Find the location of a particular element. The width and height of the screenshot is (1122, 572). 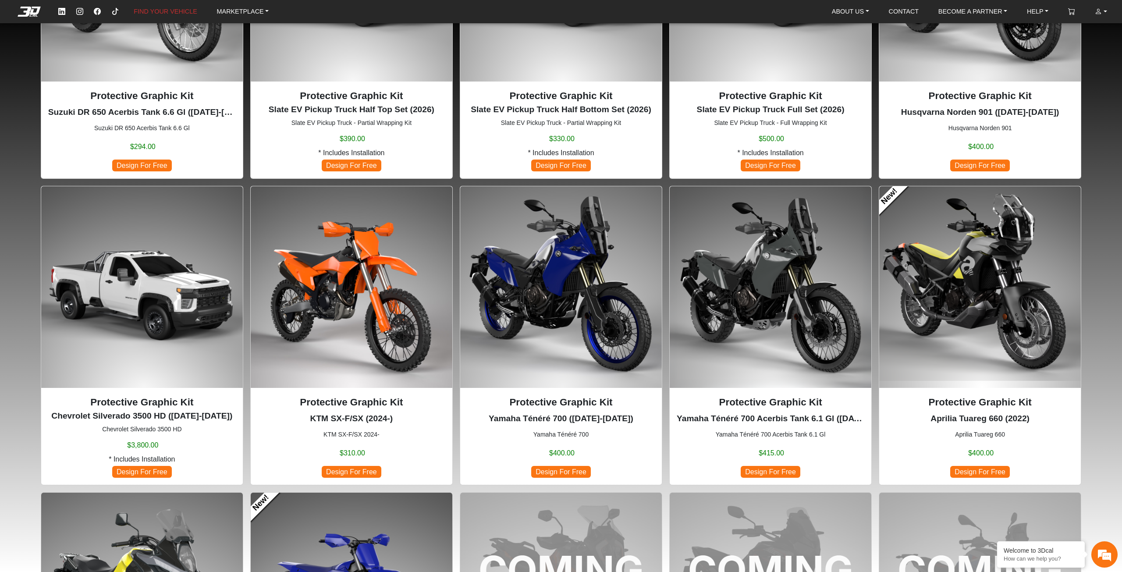

p: Slate EV Pickup Truck Half Bottom Set (2026) is located at coordinates (561, 110).